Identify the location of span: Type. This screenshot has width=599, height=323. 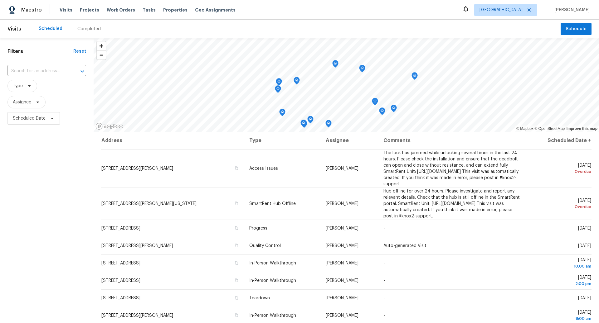
(18, 86).